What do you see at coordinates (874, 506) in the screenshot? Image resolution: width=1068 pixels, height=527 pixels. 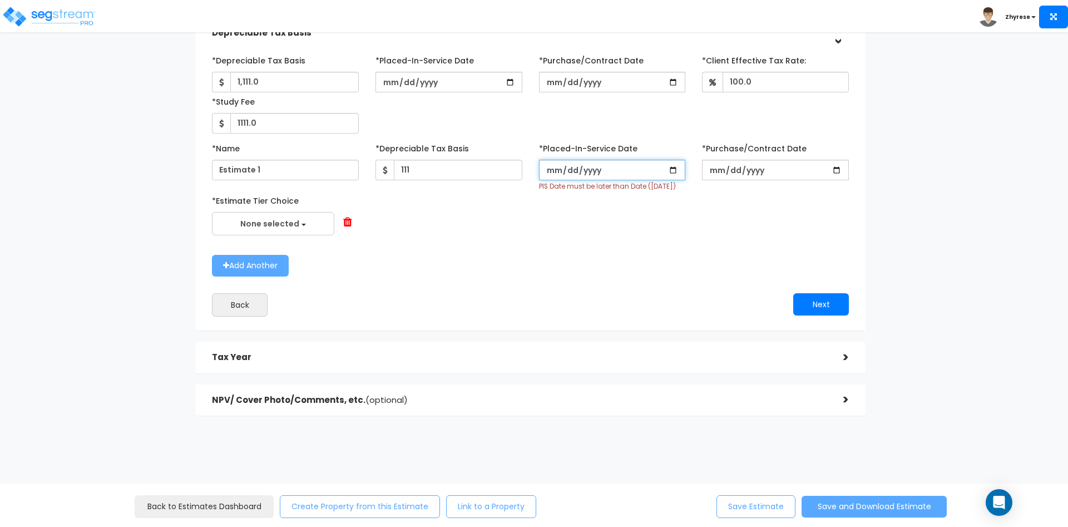 I see `button: Save and Download Estimate` at bounding box center [874, 506].